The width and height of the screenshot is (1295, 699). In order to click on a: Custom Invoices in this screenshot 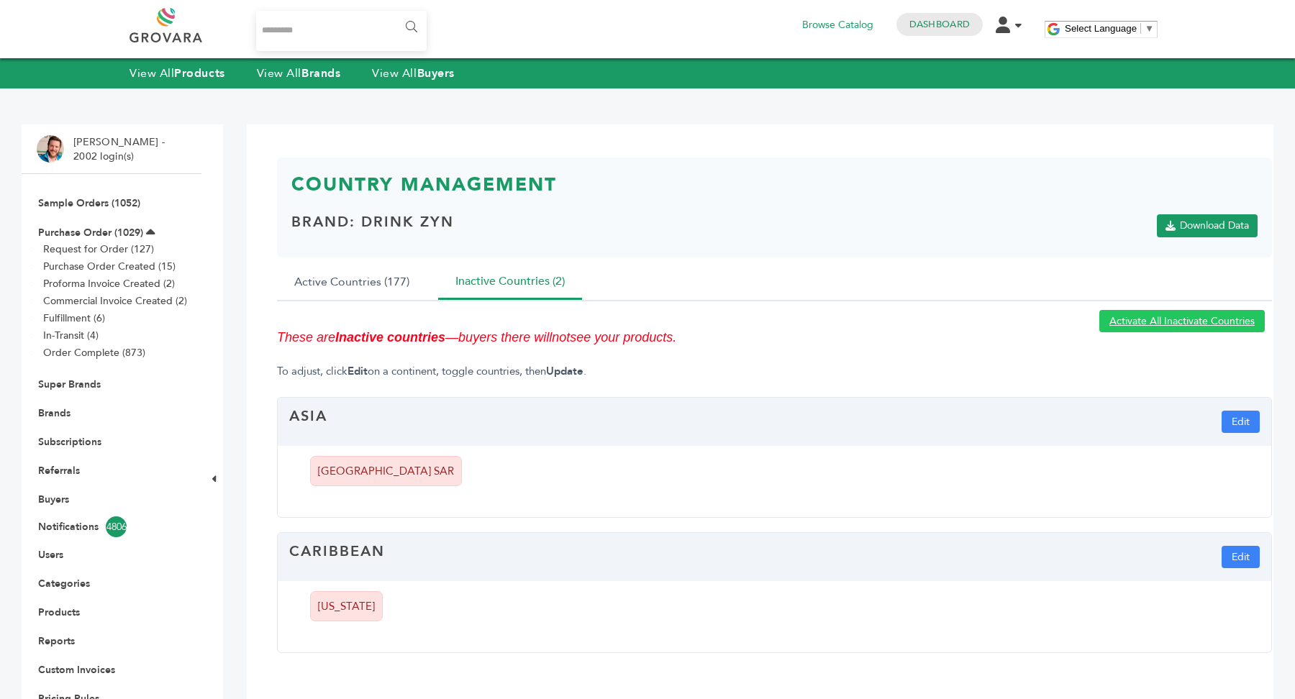, I will do `click(76, 670)`.